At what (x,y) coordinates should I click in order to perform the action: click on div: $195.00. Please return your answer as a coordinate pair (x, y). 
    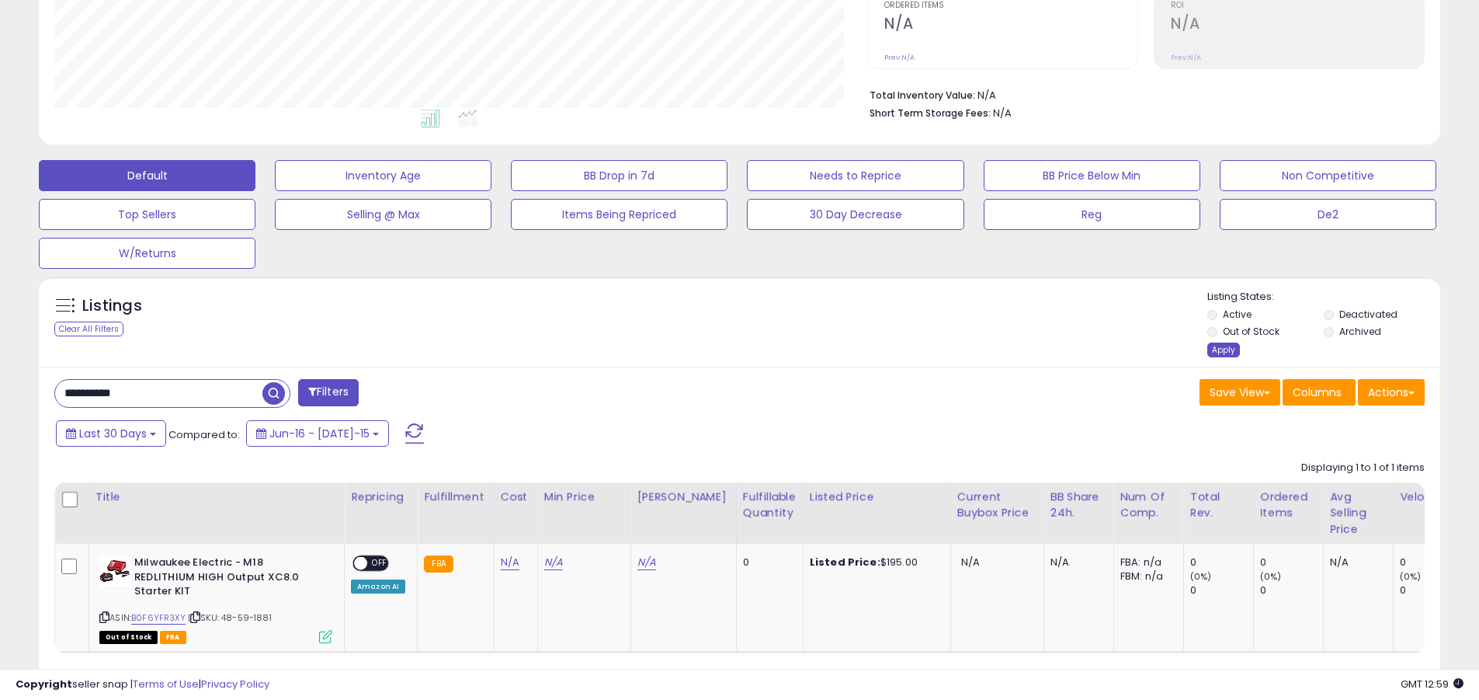
    Looking at the image, I should click on (874, 562).